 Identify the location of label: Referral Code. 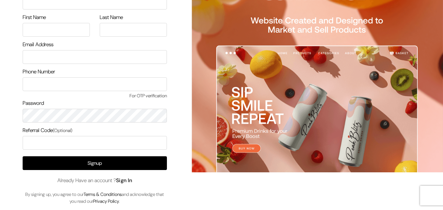
(48, 131).